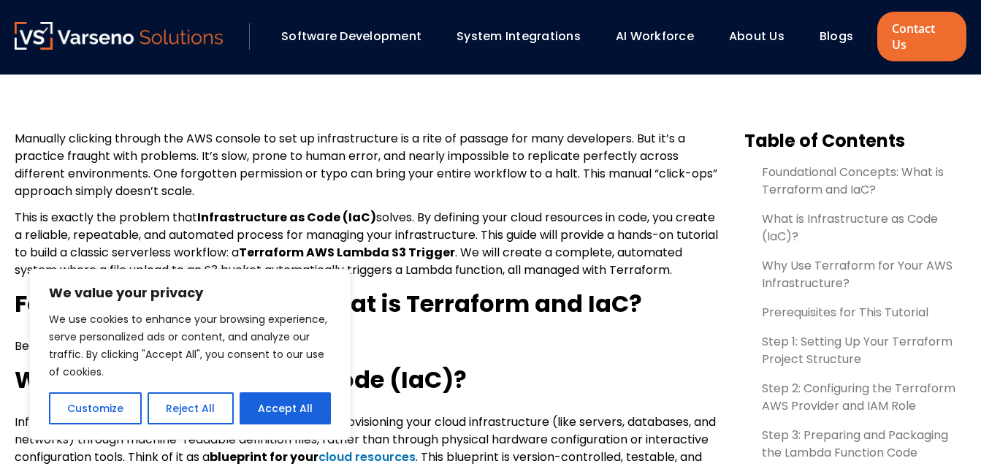  Describe the element at coordinates (118, 37) in the screenshot. I see `a: Varseno Solutions – Product Engineering & IT Services` at that location.